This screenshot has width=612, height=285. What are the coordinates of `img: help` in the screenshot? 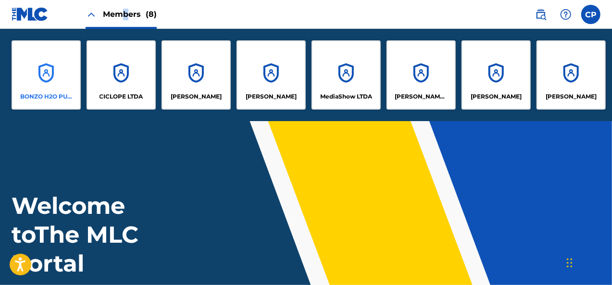 It's located at (566, 14).